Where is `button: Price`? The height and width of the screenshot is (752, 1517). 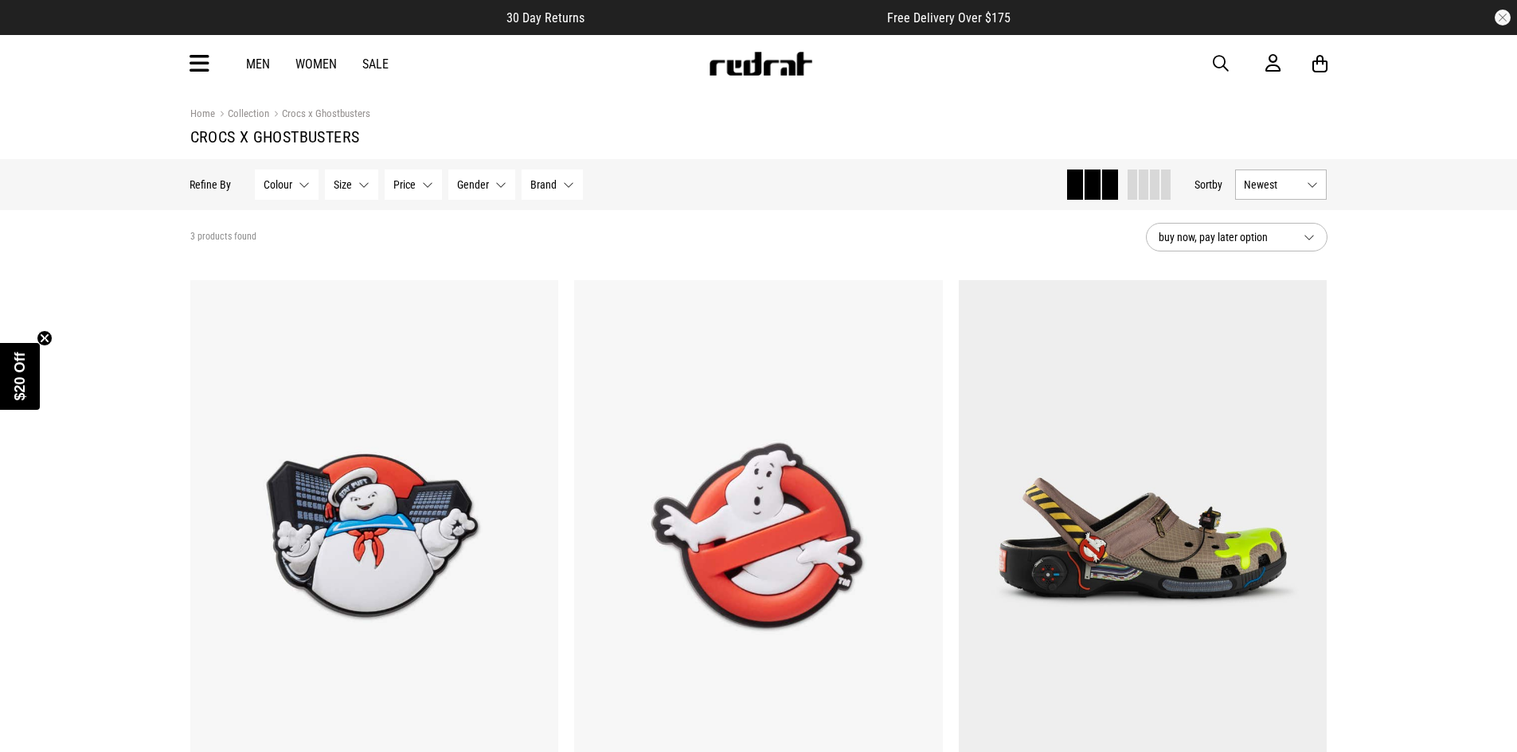
button: Price is located at coordinates (414, 185).